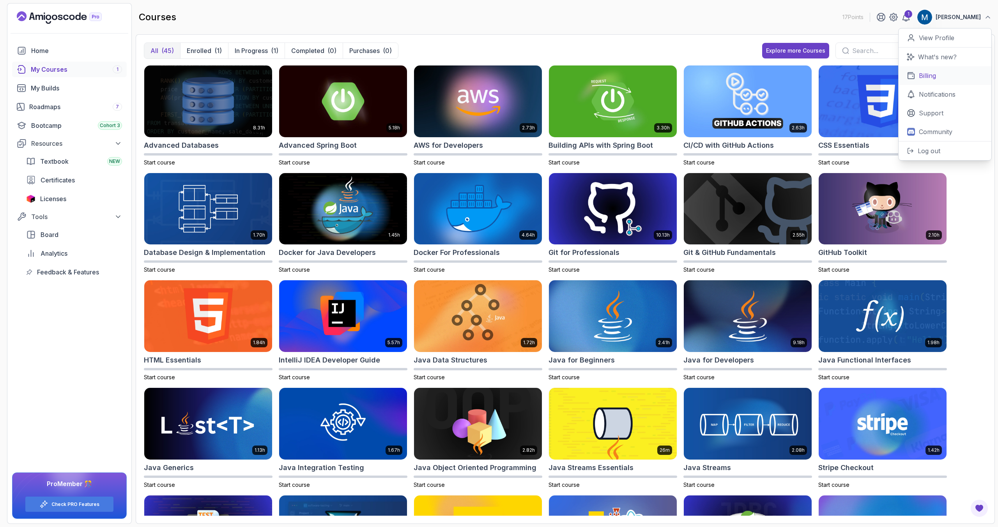 The height and width of the screenshot is (527, 998). Describe the element at coordinates (168, 51) in the screenshot. I see `div: (45)` at that location.